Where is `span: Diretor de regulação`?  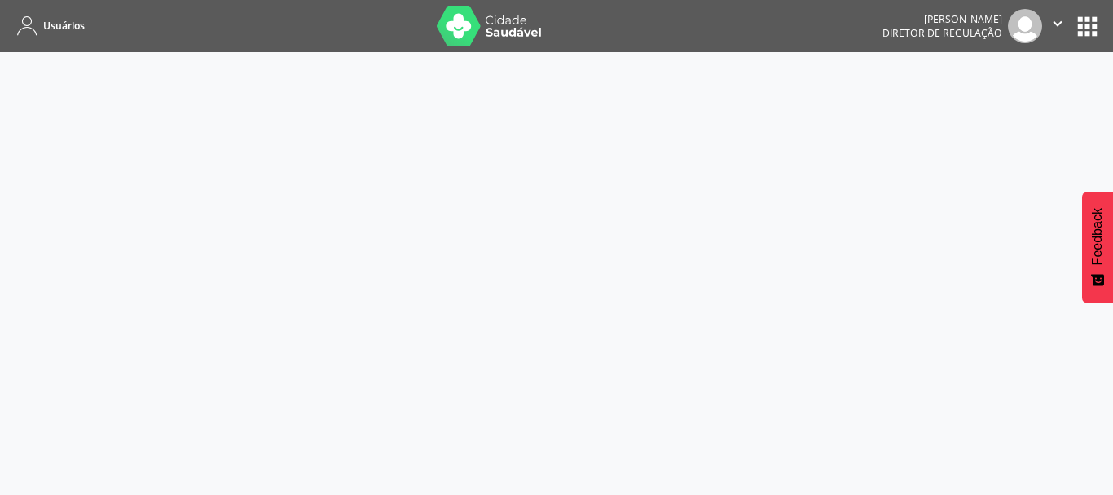 span: Diretor de regulação is located at coordinates (942, 33).